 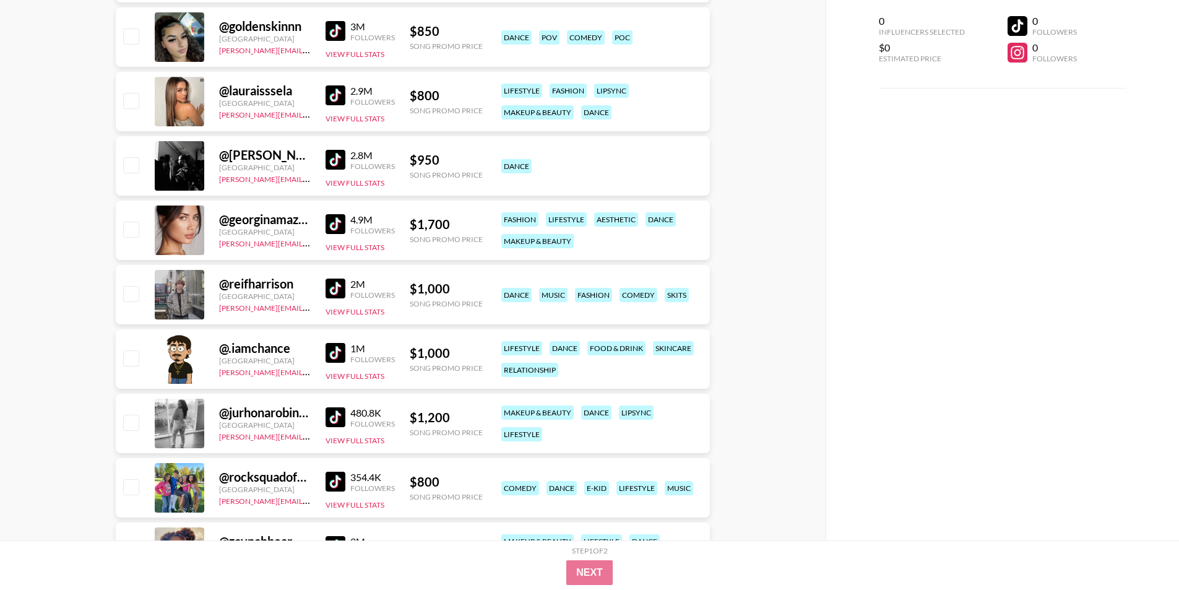 What do you see at coordinates (446, 546) in the screenshot?
I see `div: $ 1,200` at bounding box center [446, 546].